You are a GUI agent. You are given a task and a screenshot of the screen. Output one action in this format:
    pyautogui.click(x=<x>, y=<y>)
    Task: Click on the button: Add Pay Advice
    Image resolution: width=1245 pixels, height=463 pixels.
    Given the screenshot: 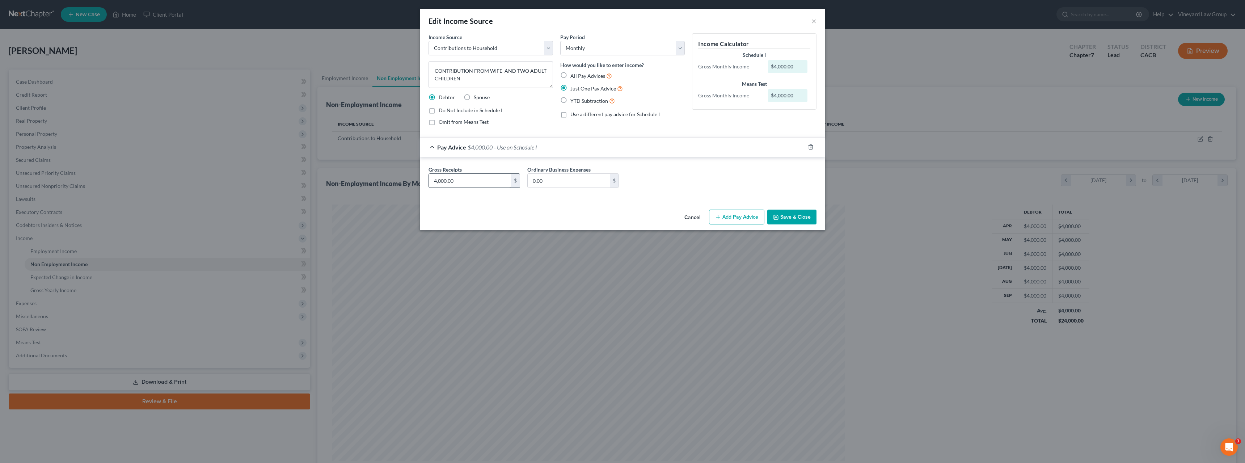 What is the action you would take?
    pyautogui.click(x=736, y=217)
    